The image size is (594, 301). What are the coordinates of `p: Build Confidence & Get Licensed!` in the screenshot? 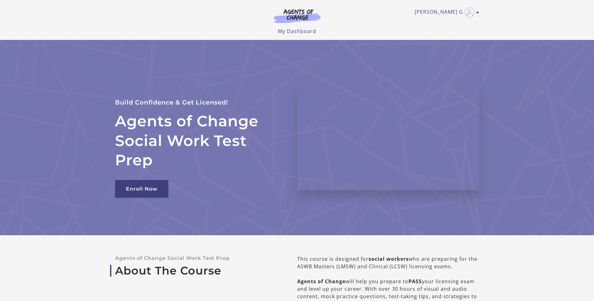 It's located at (198, 102).